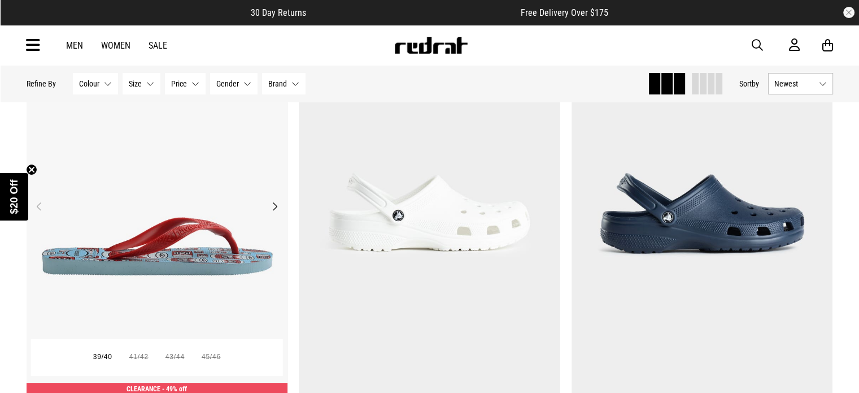 The height and width of the screenshot is (393, 859). Describe the element at coordinates (278, 12) in the screenshot. I see `span: 30 Day Returns` at that location.